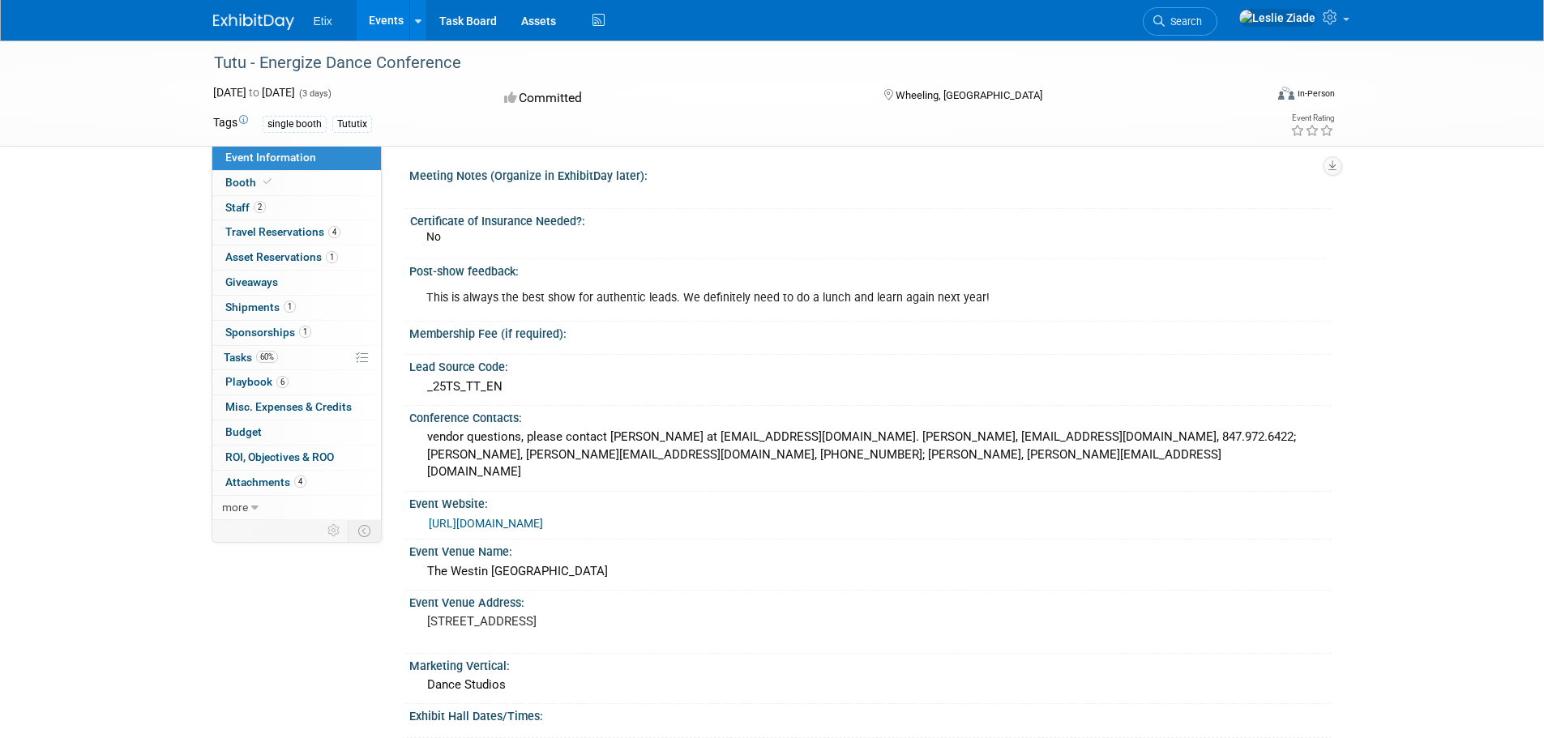  What do you see at coordinates (433, 237) in the screenshot?
I see `span: No` at bounding box center [433, 237].